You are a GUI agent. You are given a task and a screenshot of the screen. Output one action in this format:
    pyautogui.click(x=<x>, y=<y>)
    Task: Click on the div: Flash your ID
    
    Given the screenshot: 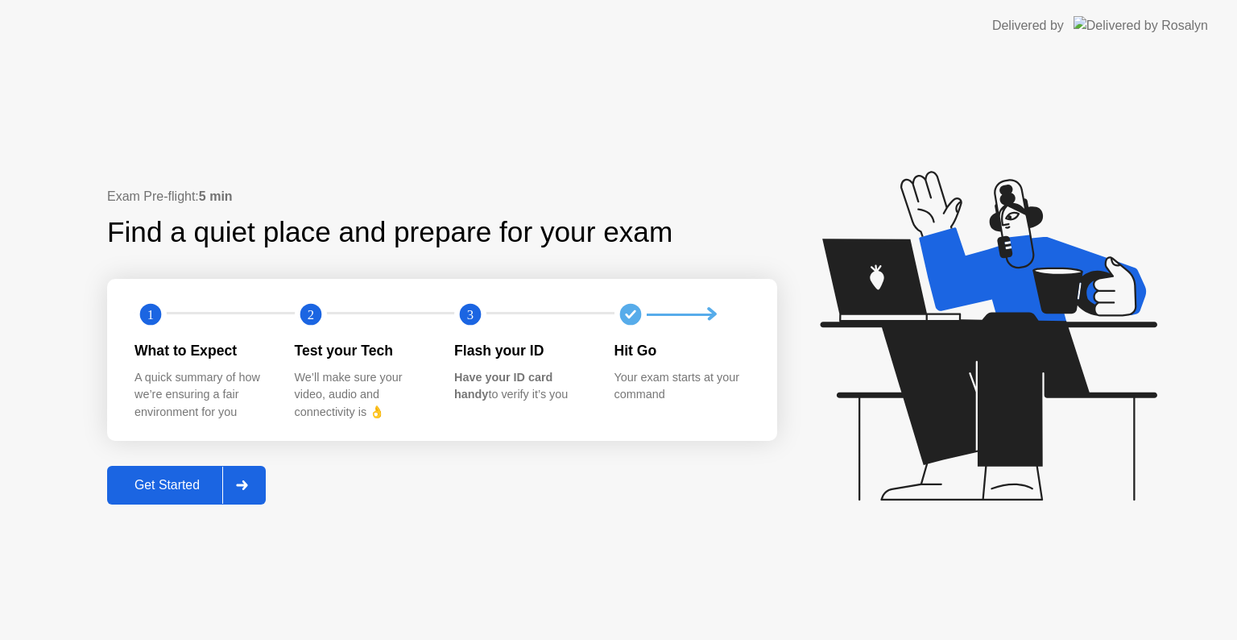 What is the action you would take?
    pyautogui.click(x=521, y=350)
    